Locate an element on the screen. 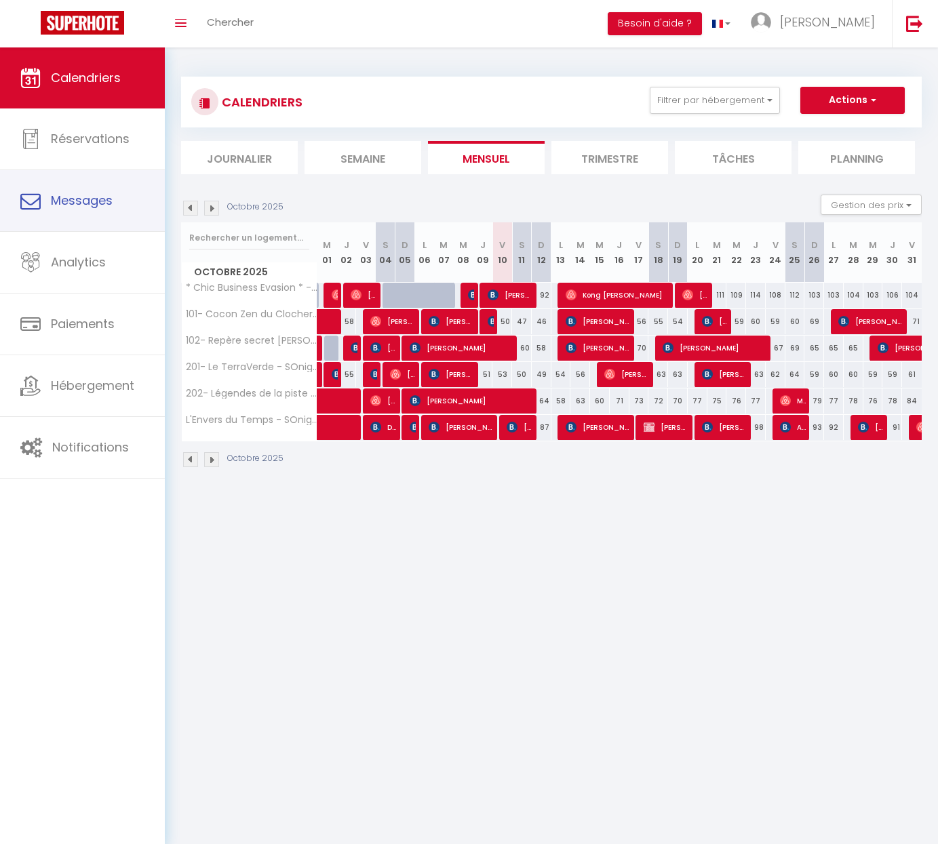  th: 20 is located at coordinates (697, 252).